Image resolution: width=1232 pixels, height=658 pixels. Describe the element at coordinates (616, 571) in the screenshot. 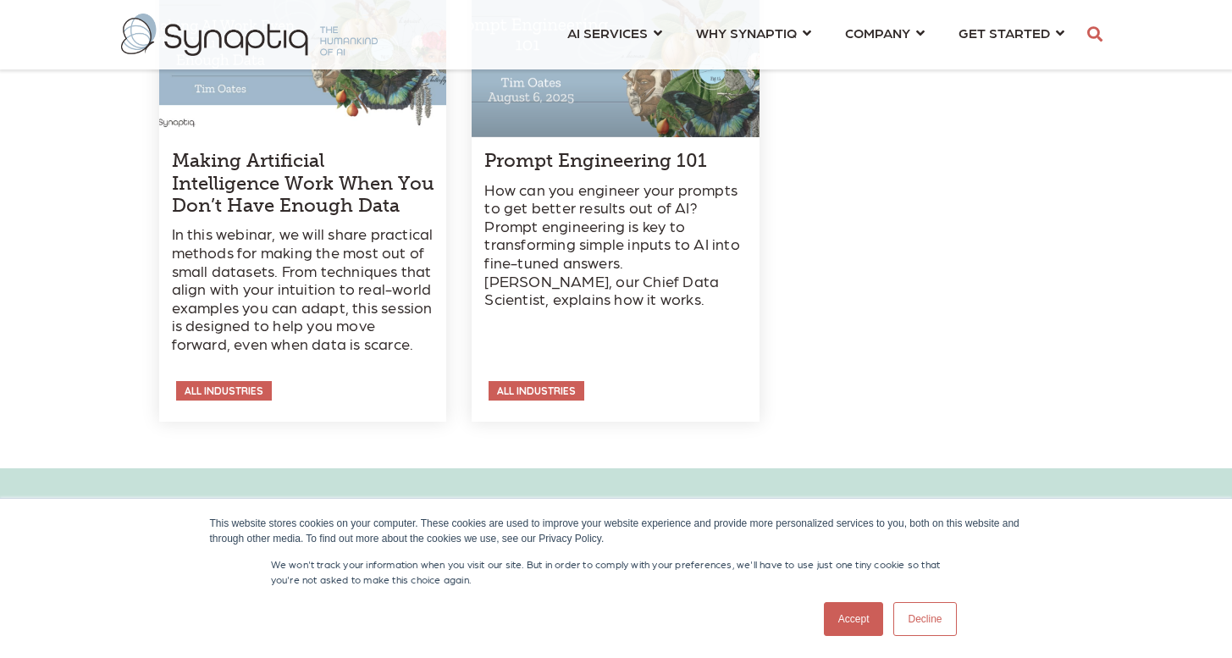

I see `p: We won't track your information when you visit our site. But in order to comply with your prefere...` at that location.